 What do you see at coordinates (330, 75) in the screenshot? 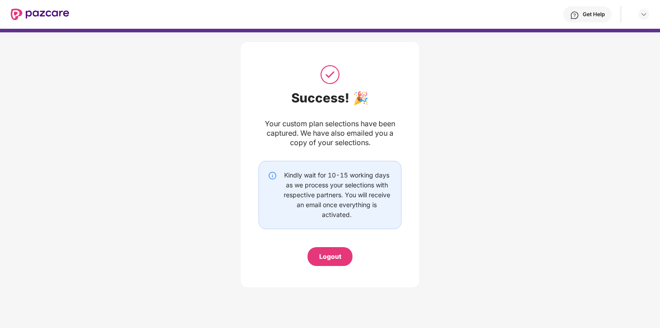
I see `img: svg+xml;base64,PHN2ZyB3aWR0aD0iNTAiIGhlaWdodD0iNTAiIHZpZXdCb3g9IjAgMCA1MCA1MCIgZmlsbD0ibm9uZSIgeG...` at bounding box center [330, 75].